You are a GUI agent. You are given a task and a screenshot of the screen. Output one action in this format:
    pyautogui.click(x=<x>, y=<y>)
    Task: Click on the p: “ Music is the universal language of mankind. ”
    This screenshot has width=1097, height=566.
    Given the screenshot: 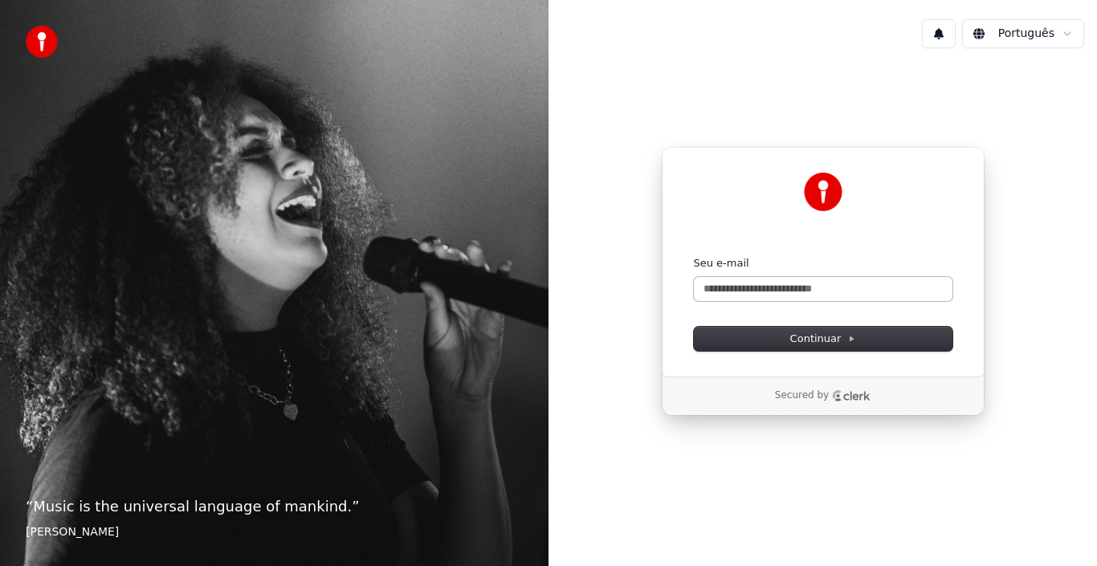 What is the action you would take?
    pyautogui.click(x=274, y=507)
    